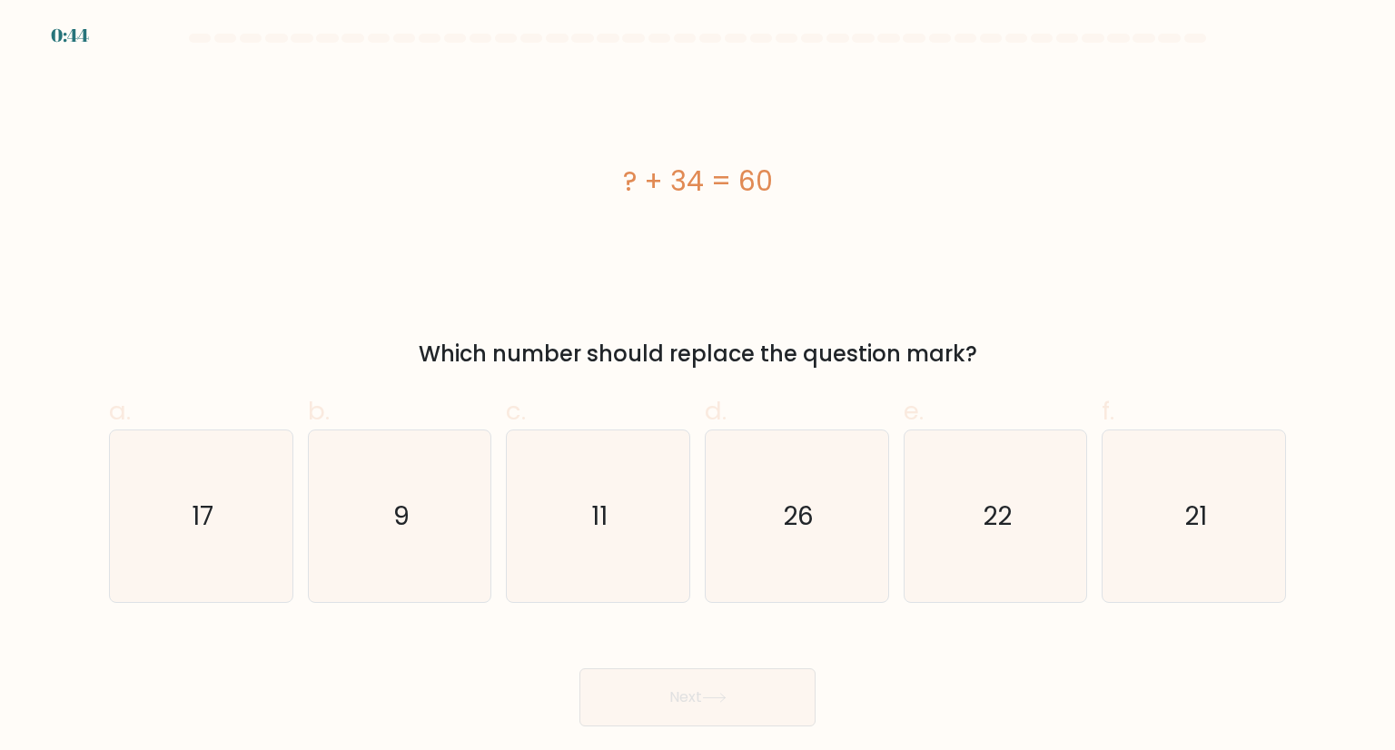 This screenshot has width=1395, height=750. Describe the element at coordinates (798, 516) in the screenshot. I see `text: 26` at that location.